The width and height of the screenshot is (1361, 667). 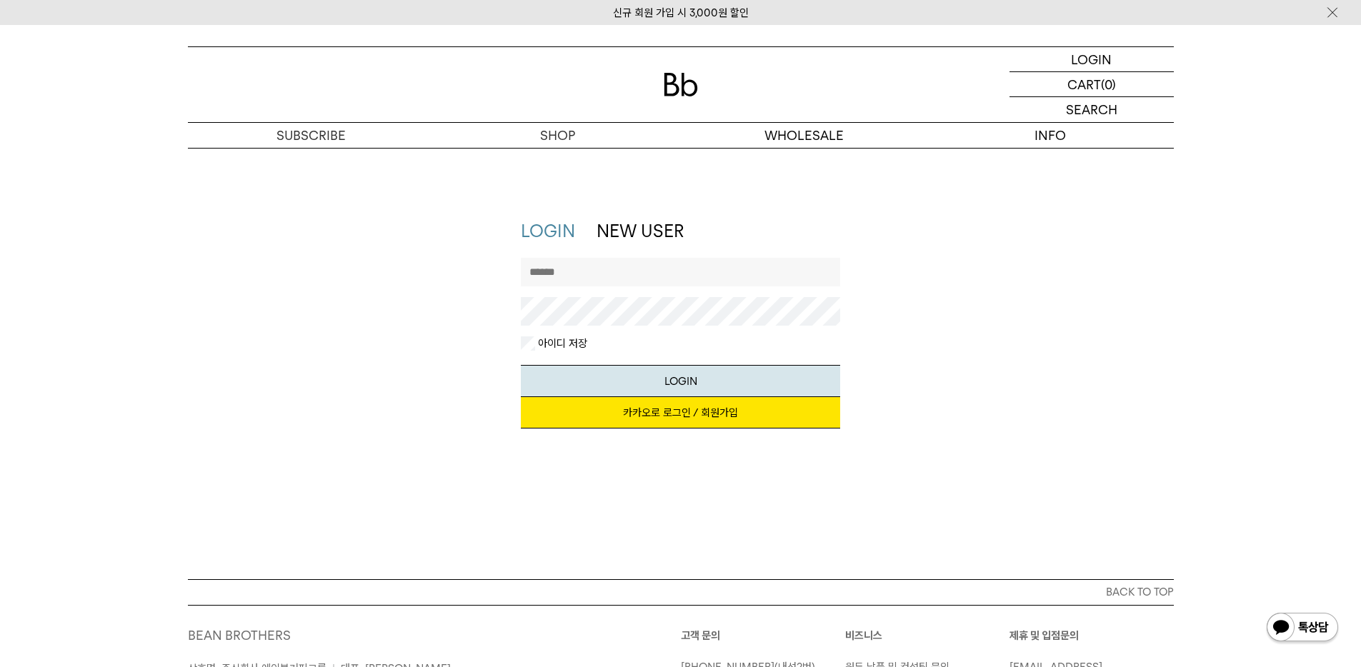 I want to click on img: 카카오톡 채널 1:1 채팅 버튼, so click(x=1302, y=629).